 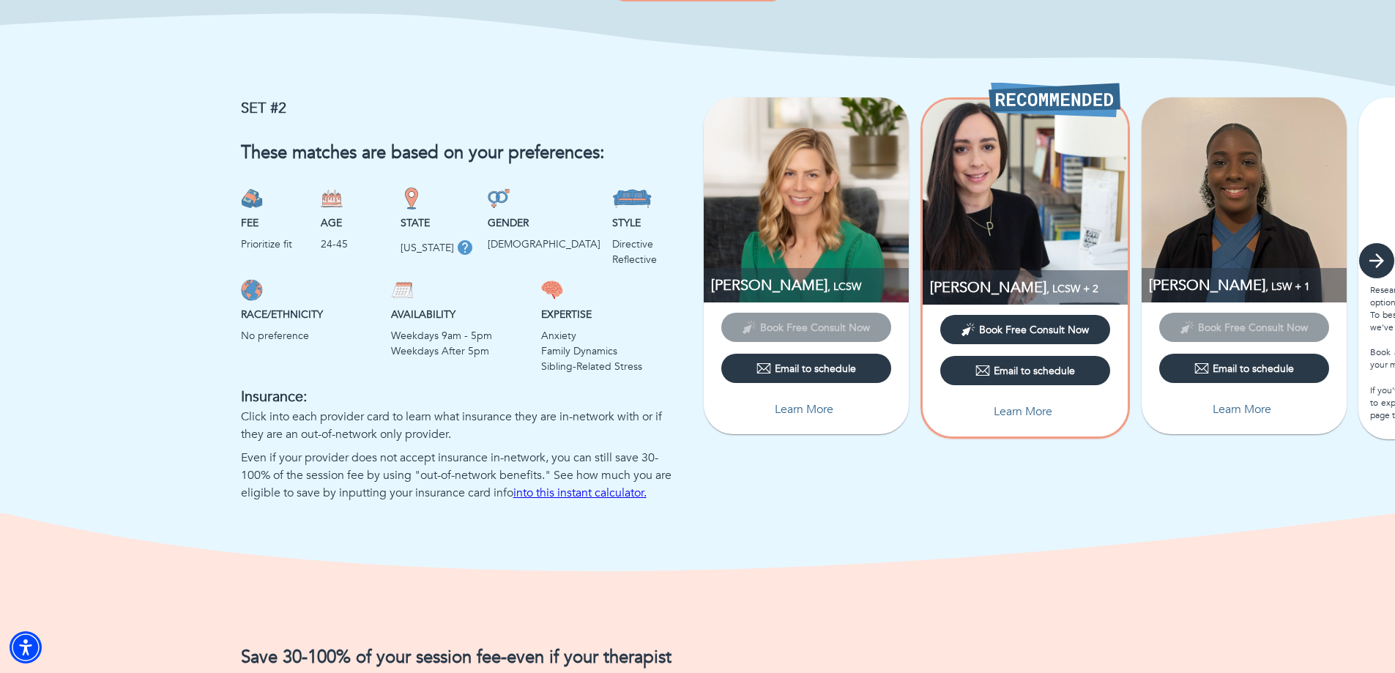 What do you see at coordinates (646, 244) in the screenshot?
I see `p: Directive` at bounding box center [646, 244].